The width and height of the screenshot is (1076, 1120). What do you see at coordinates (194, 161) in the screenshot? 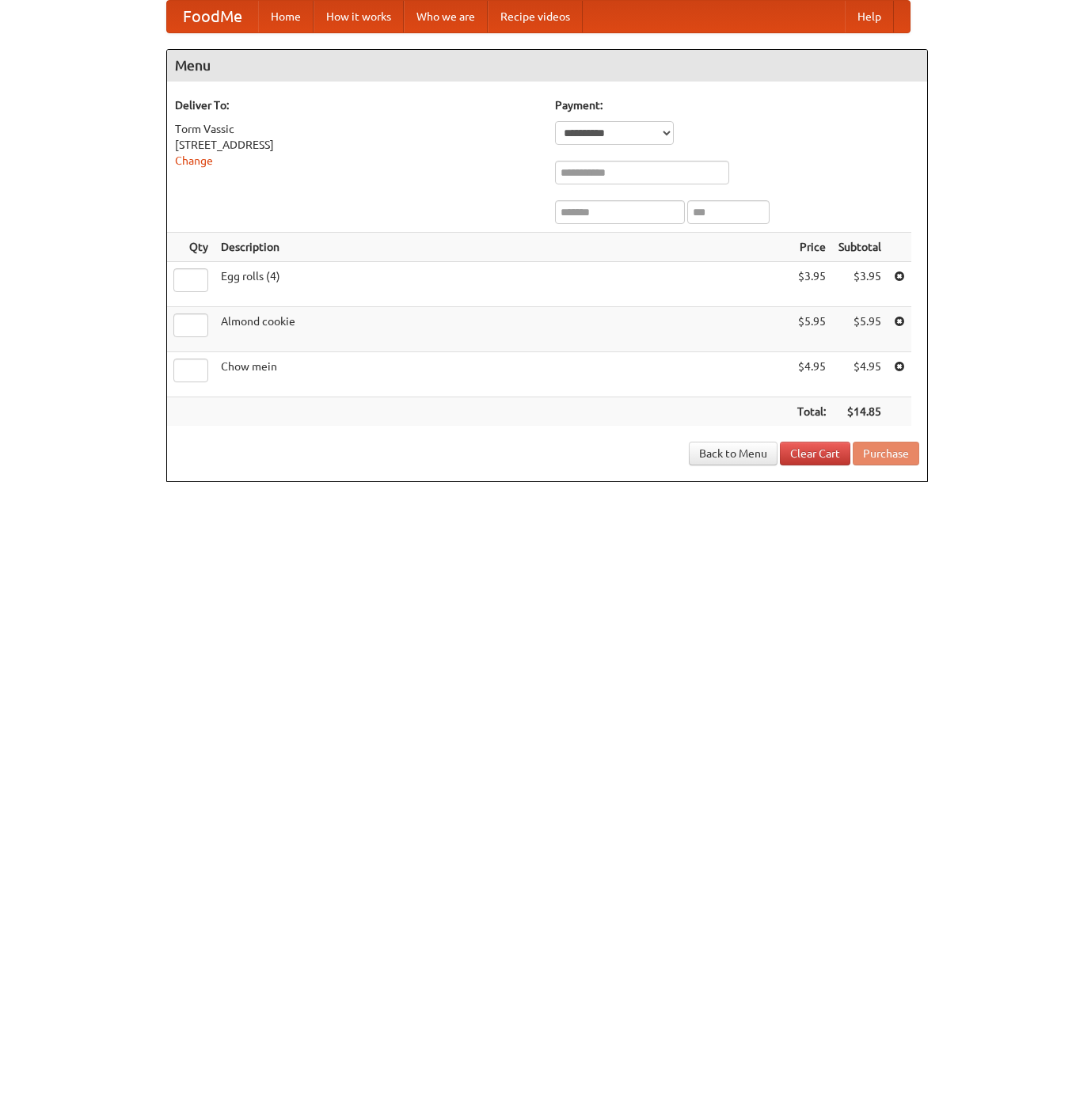
I see `a: Change` at bounding box center [194, 161].